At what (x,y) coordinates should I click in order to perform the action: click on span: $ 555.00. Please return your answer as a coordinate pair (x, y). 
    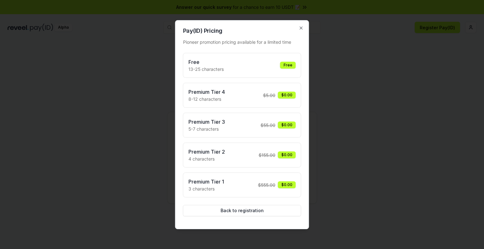
    Looking at the image, I should click on (267, 185).